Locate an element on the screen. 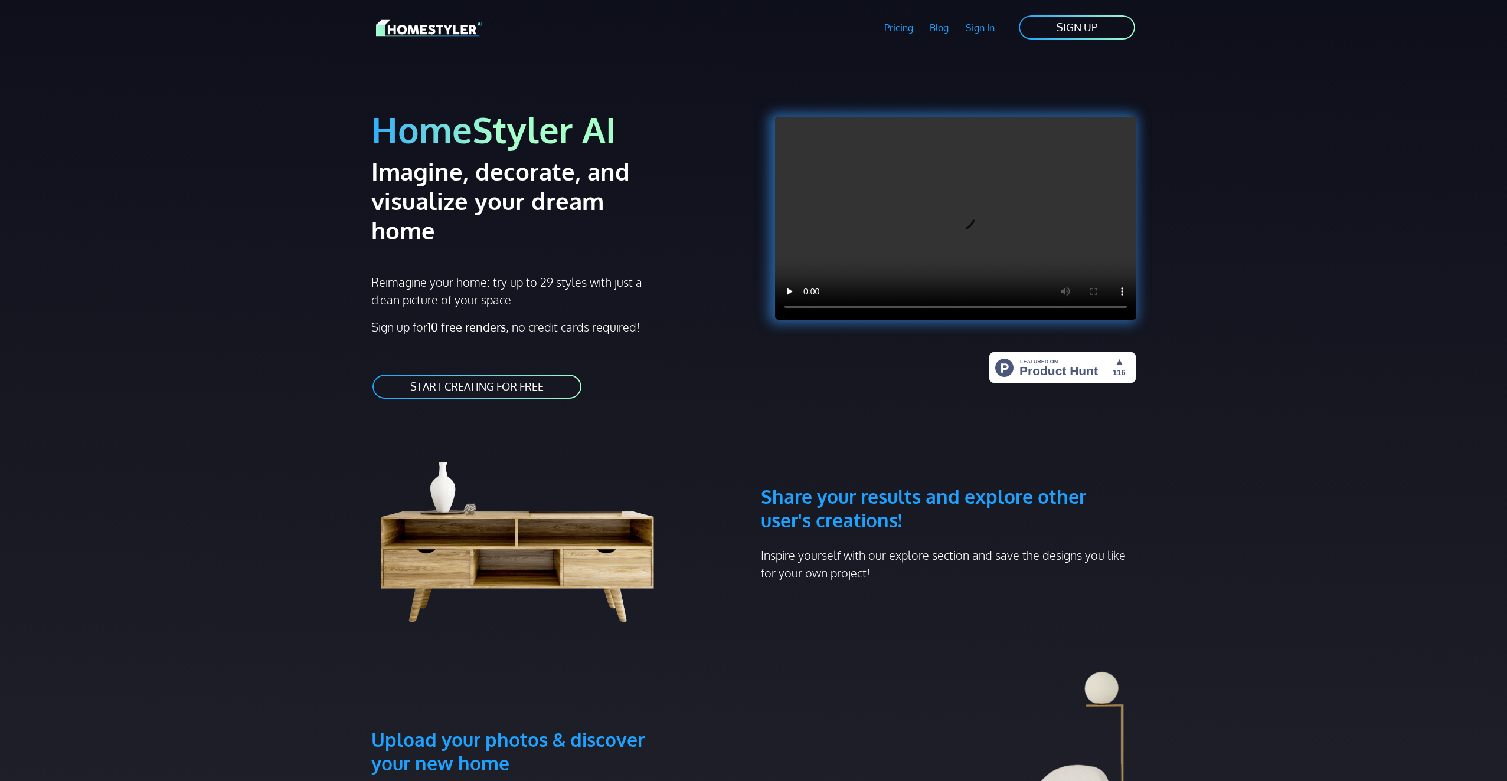 This screenshot has width=1507, height=781. strong: 10 free renders is located at coordinates (466, 327).